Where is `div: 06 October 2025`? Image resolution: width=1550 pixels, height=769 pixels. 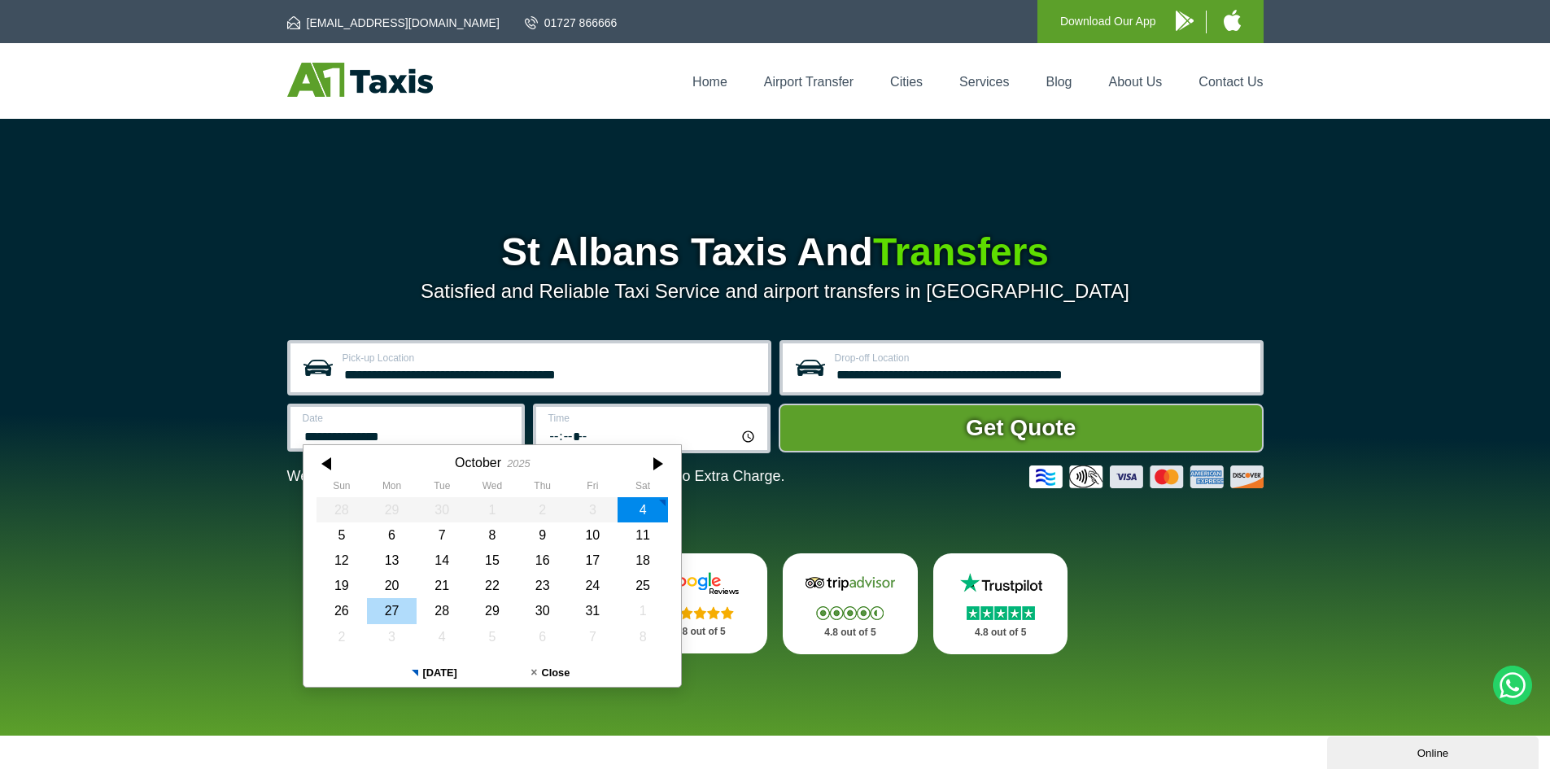
div: 06 October 2025 is located at coordinates (391, 535).